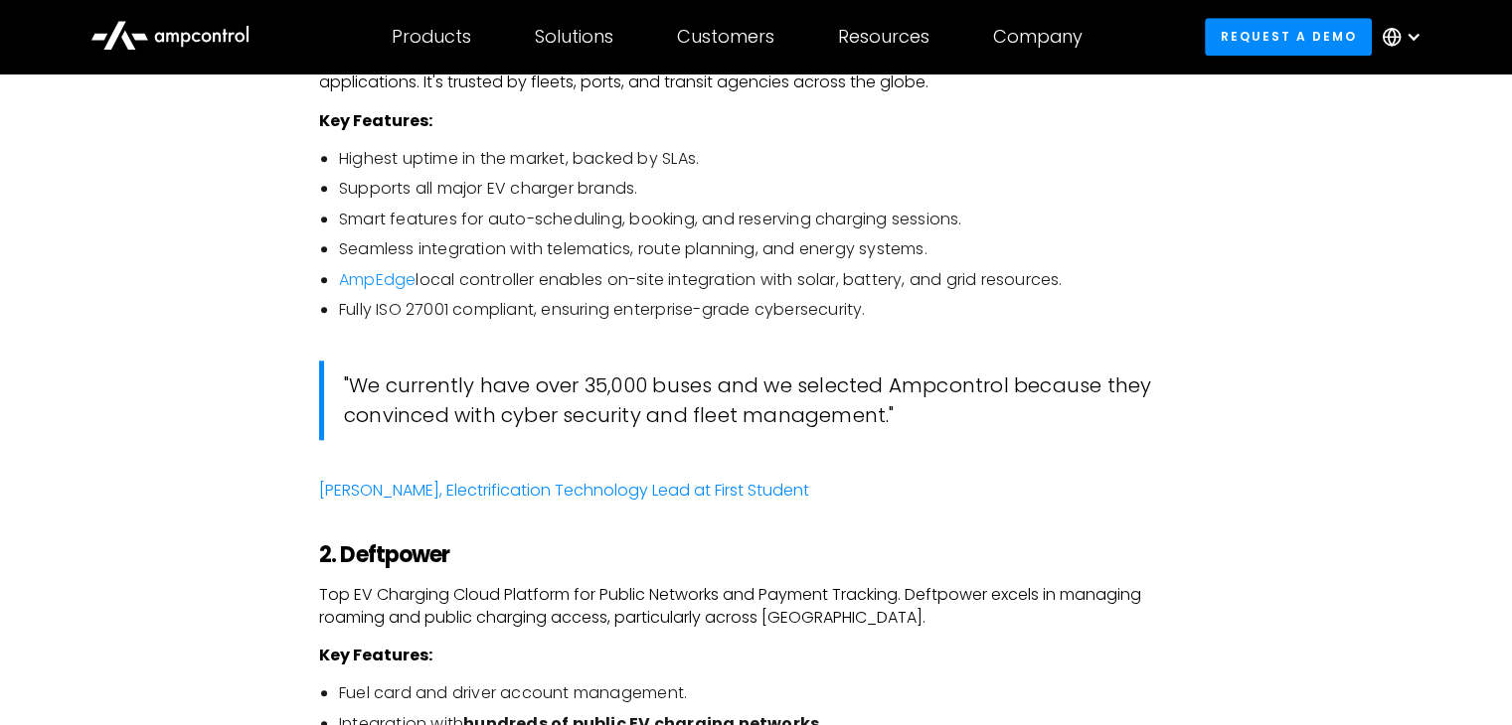  I want to click on div: Products, so click(431, 37).